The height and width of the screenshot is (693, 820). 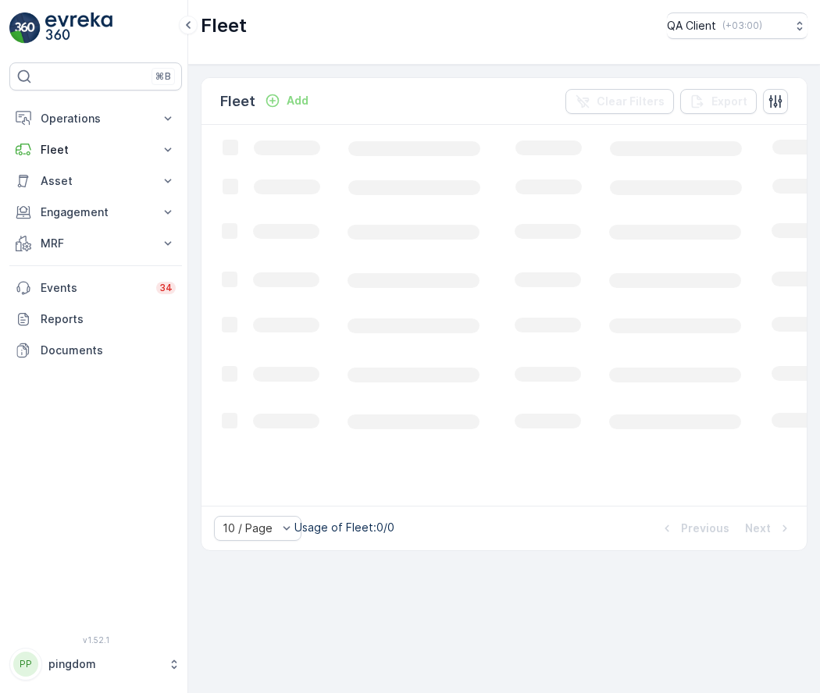 What do you see at coordinates (104, 664) in the screenshot?
I see `p: pingdom` at bounding box center [104, 664].